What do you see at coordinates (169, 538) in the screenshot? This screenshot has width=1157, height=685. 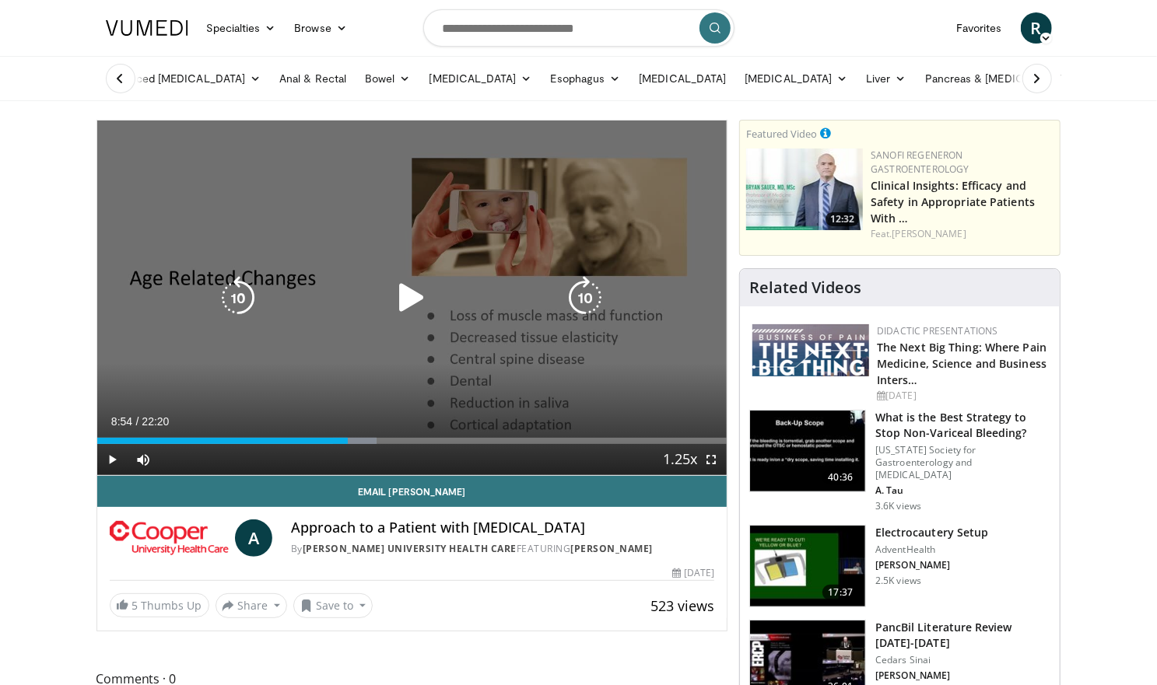 I see `img: Cooper University Health Care` at bounding box center [169, 538].